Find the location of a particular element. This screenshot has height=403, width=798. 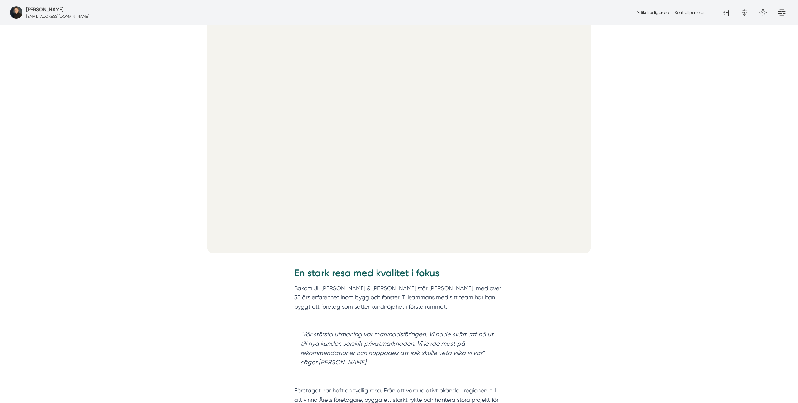

h2: En stark resa med kvalitet i fokus is located at coordinates (399, 275).